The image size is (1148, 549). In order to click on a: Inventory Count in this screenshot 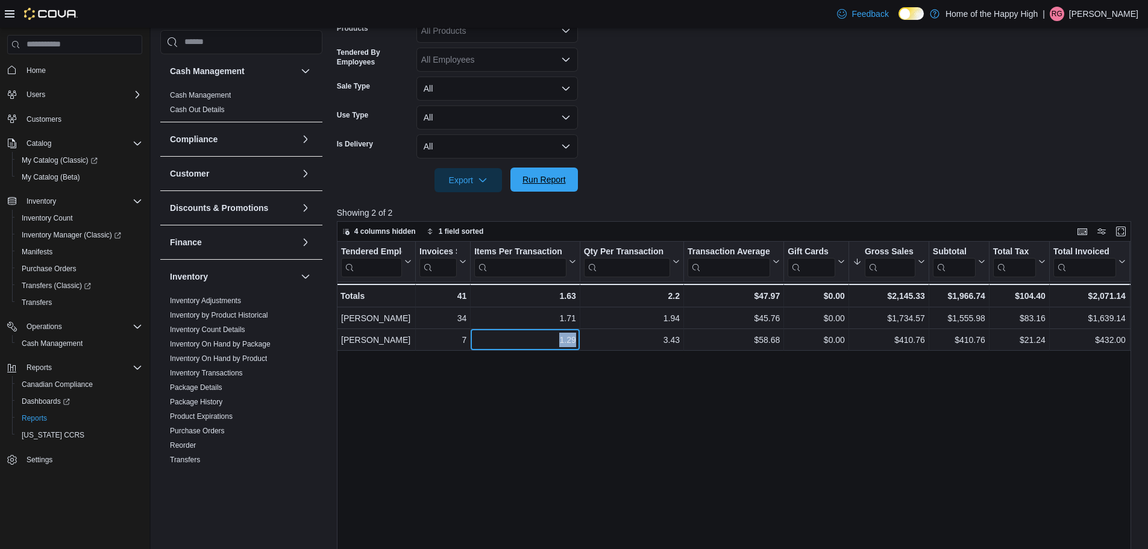, I will do `click(47, 218)`.